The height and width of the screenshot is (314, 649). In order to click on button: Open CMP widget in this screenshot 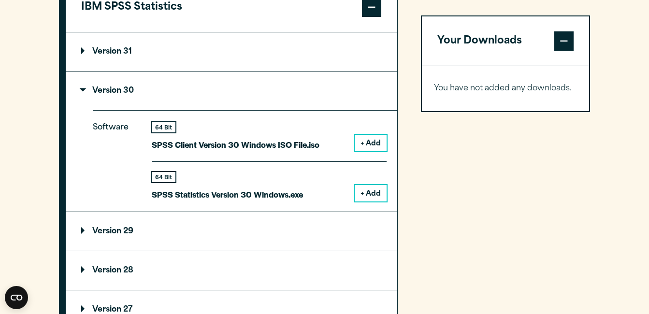, I will do `click(16, 298)`.